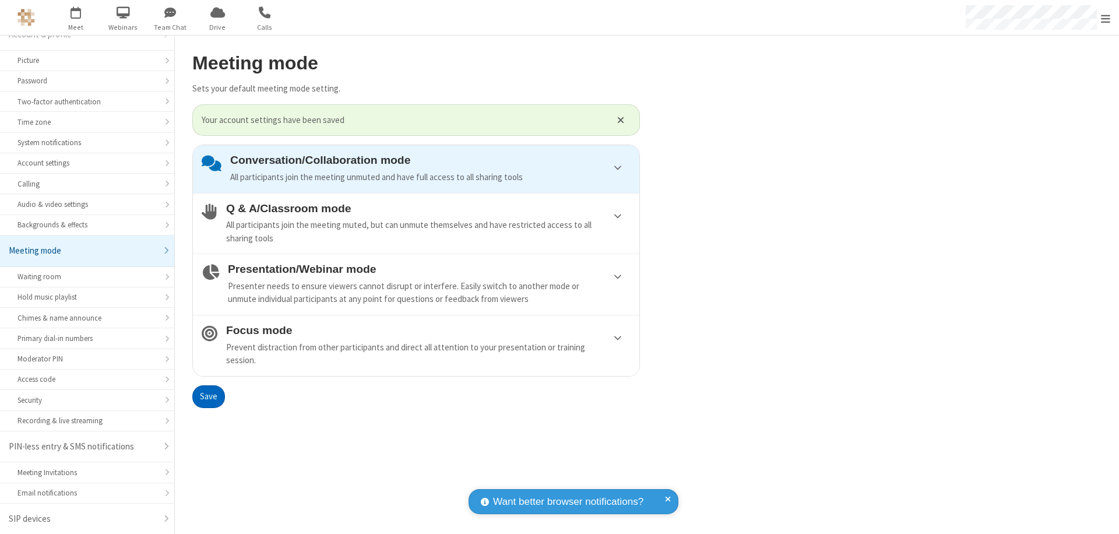  What do you see at coordinates (87, 276) in the screenshot?
I see `div: Waiting room` at bounding box center [87, 276].